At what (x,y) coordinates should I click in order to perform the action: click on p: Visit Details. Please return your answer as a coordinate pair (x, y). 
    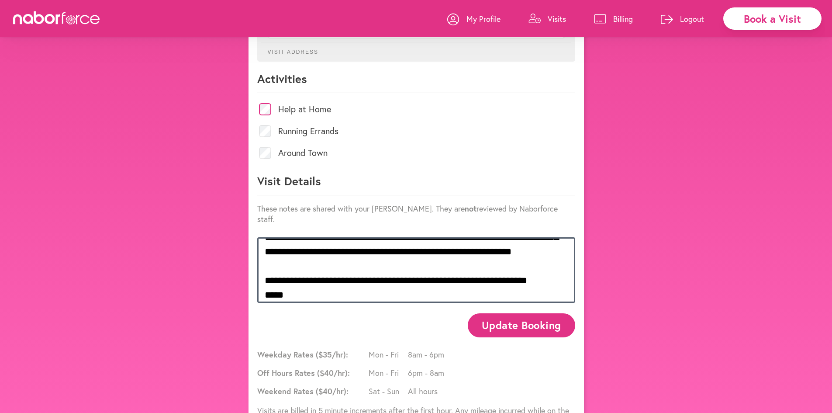
    Looking at the image, I should click on (416, 184).